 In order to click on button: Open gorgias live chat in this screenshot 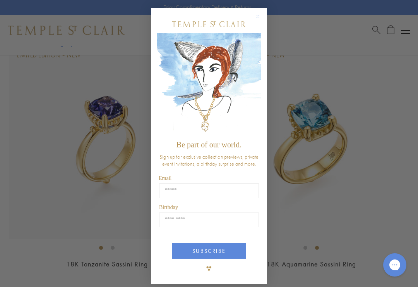, I will do `click(15, 14)`.